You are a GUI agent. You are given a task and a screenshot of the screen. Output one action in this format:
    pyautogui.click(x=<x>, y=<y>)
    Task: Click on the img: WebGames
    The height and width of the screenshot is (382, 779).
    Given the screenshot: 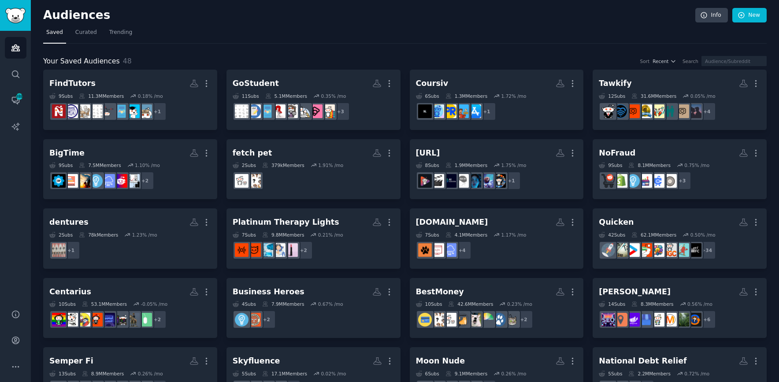 What is the action you would take?
    pyautogui.click(x=145, y=319)
    